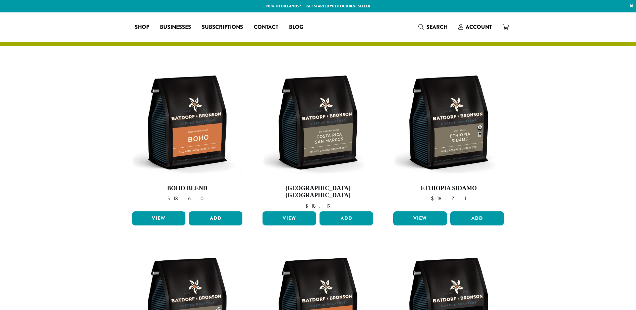 This screenshot has height=310, width=636. What do you see at coordinates (175, 27) in the screenshot?
I see `span: Businesses` at bounding box center [175, 27].